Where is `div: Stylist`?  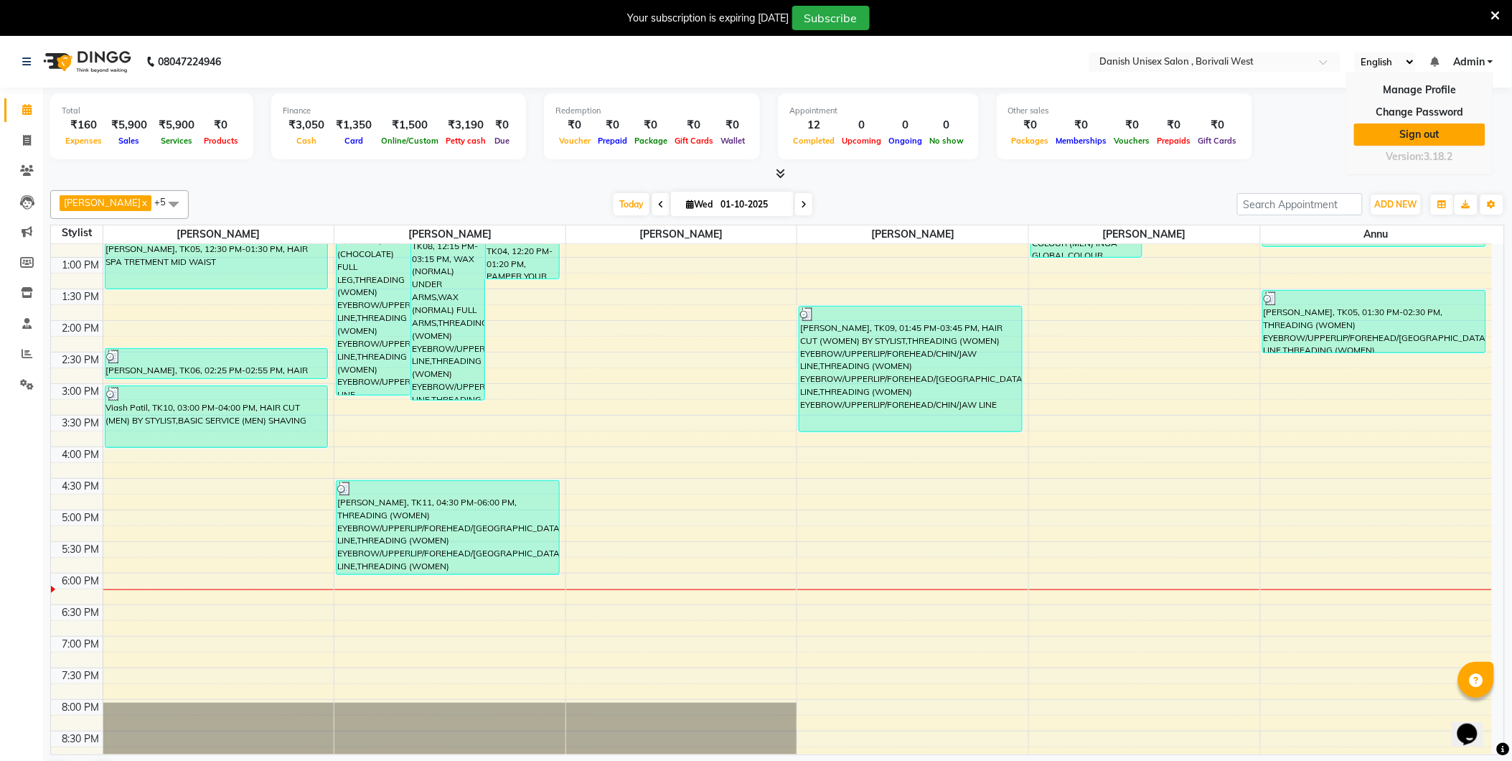 div: Stylist is located at coordinates (77, 232).